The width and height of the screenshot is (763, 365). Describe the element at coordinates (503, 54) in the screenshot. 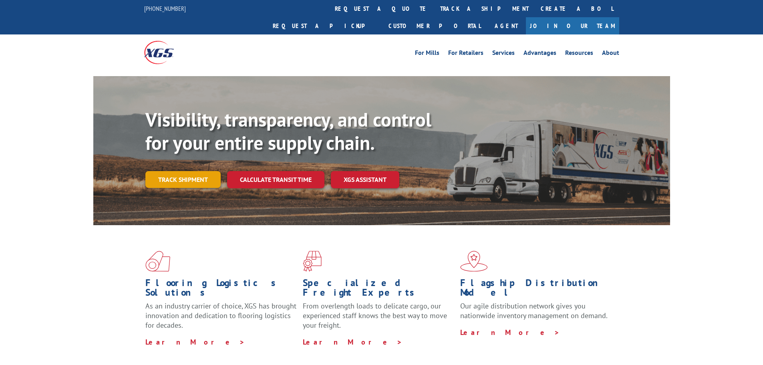

I see `a: Services` at that location.